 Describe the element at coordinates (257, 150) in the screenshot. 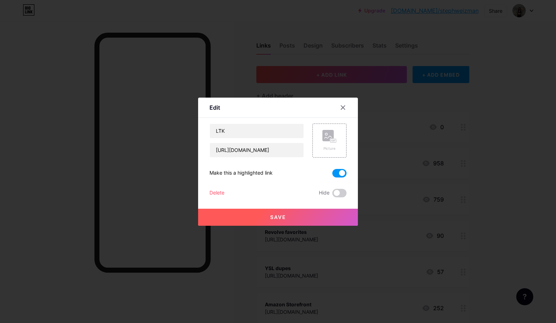

I see `input: URL` at that location.